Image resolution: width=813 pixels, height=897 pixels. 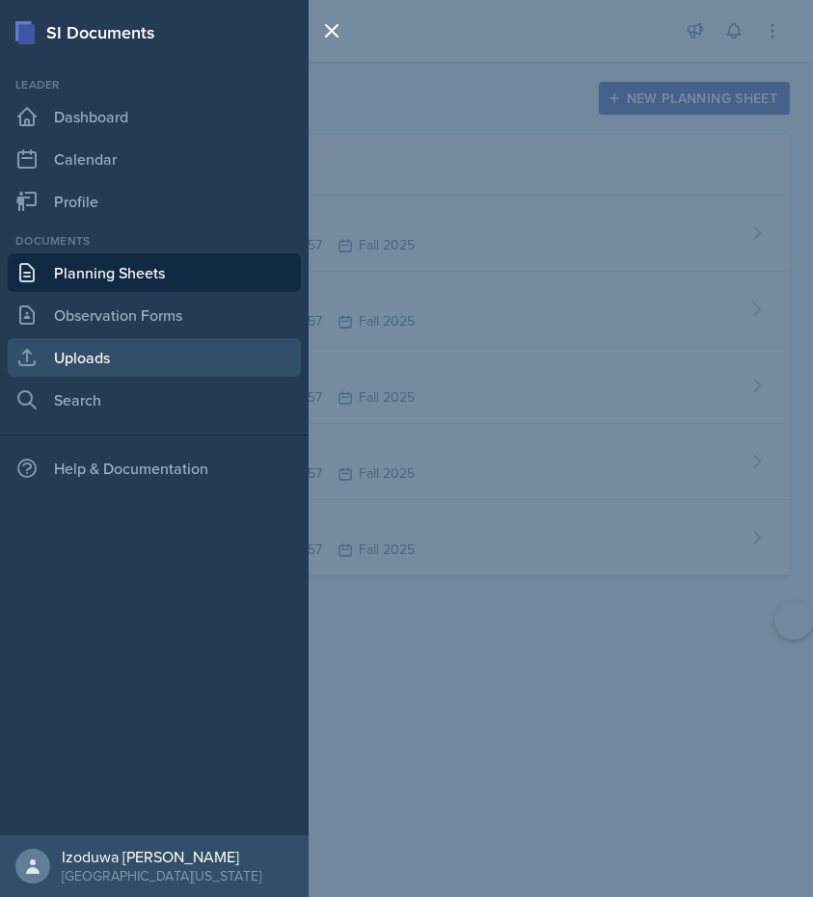 What do you see at coordinates (154, 273) in the screenshot?
I see `a: Planning Sheets` at bounding box center [154, 273].